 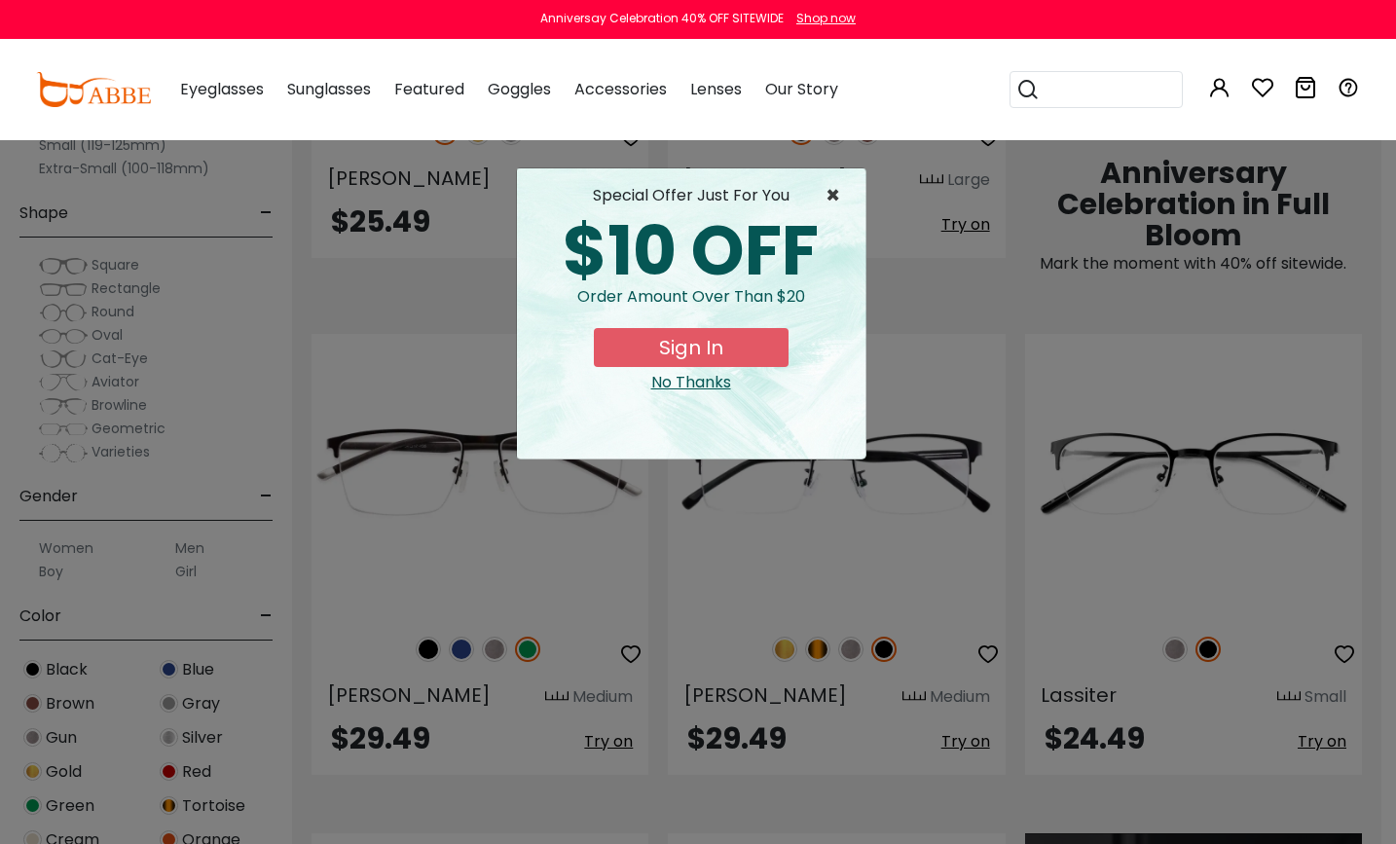 I want to click on span: Featured, so click(x=429, y=89).